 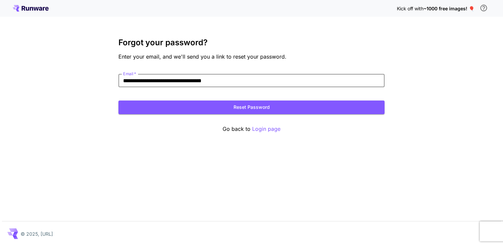 I want to click on p: Enter your email, and we'll send you a link to reset your password., so click(x=252, y=57).